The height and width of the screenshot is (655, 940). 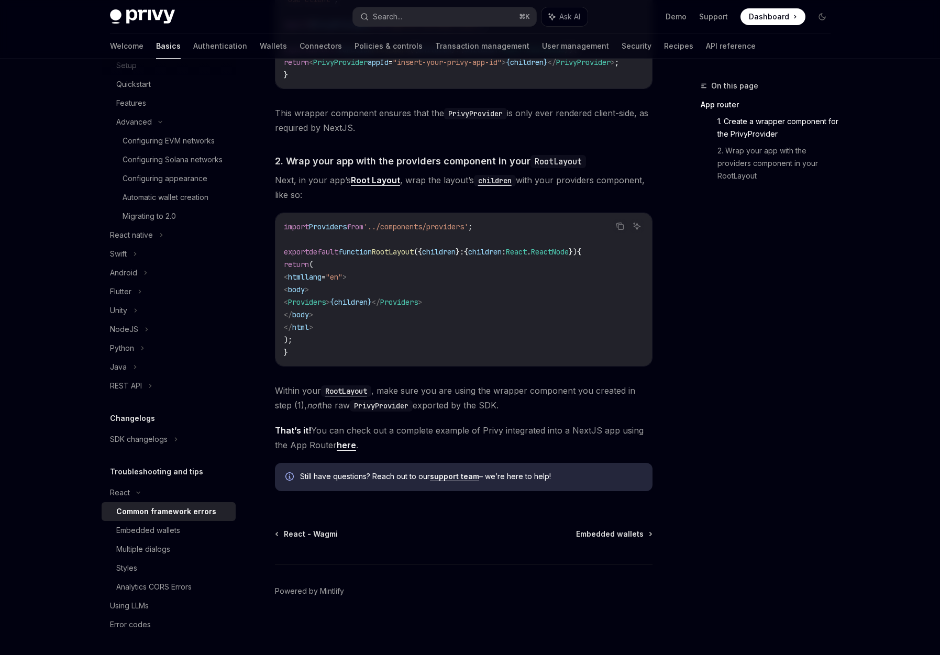 What do you see at coordinates (127, 568) in the screenshot?
I see `div: Styles` at bounding box center [127, 568].